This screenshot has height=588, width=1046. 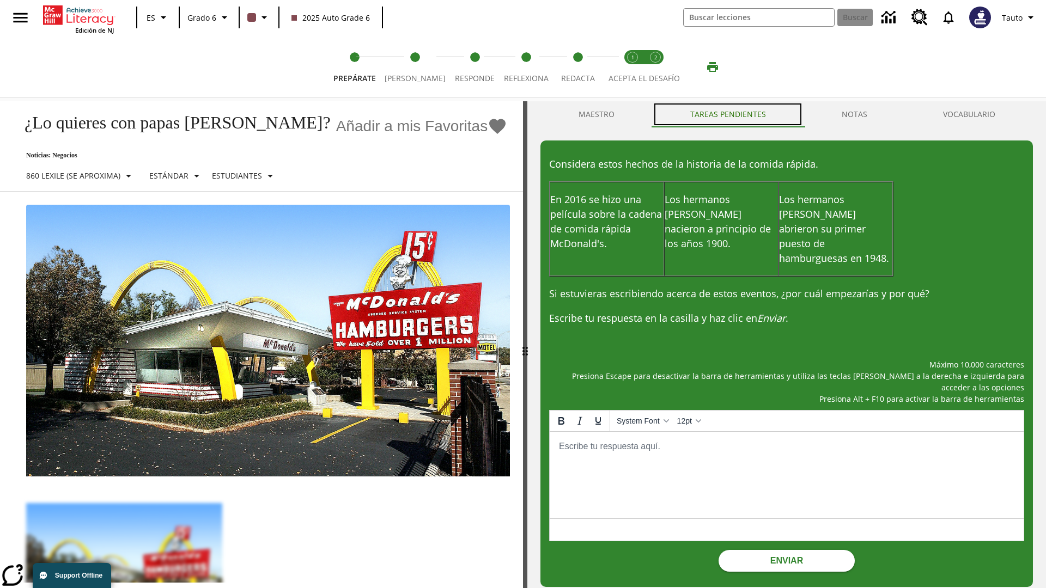 What do you see at coordinates (237, 15) in the screenshot?
I see `body: Máximo 10,000 caracteres Presiona Escape para desactivar la barra de herramientas y utiliza las t...` at bounding box center [237, 15].